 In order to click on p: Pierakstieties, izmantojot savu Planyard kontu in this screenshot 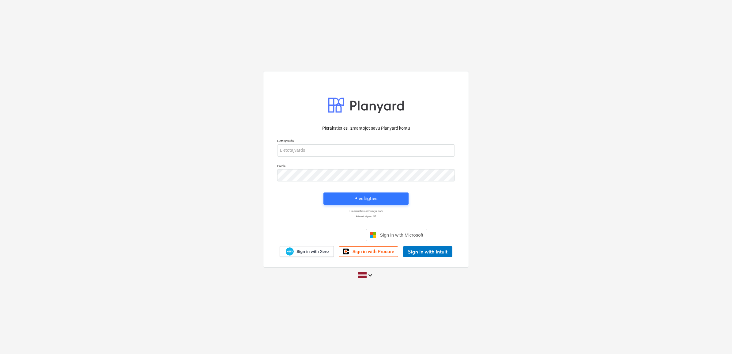, I will do `click(366, 128)`.